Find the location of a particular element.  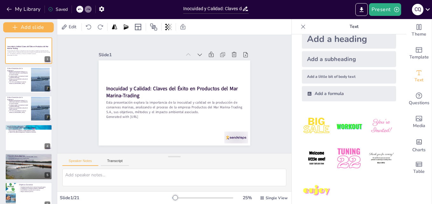

p: Distribución de productos a nivel nacional e internacional. is located at coordinates (30, 160).